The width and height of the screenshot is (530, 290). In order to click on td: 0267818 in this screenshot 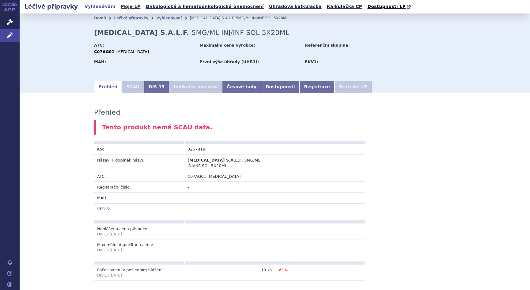, I will do `click(230, 149)`.